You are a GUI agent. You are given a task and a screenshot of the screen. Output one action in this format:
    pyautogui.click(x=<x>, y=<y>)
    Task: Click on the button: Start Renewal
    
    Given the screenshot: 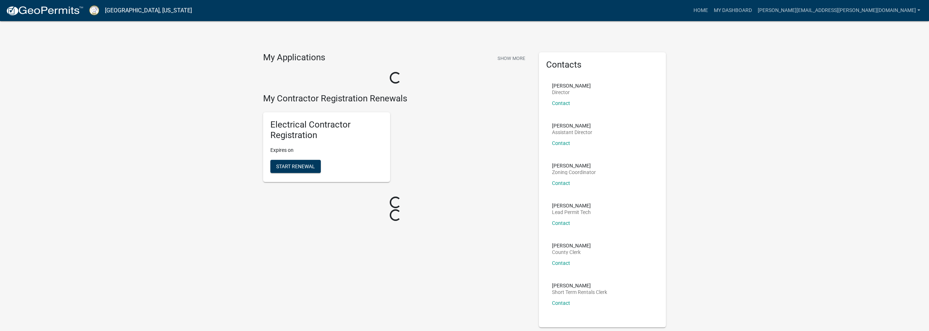 What is the action you would take?
    pyautogui.click(x=295, y=166)
    